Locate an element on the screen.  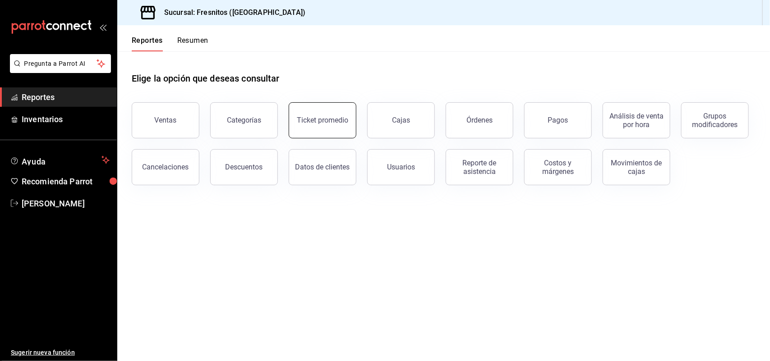
div: Reporte de asistencia is located at coordinates (480, 167).